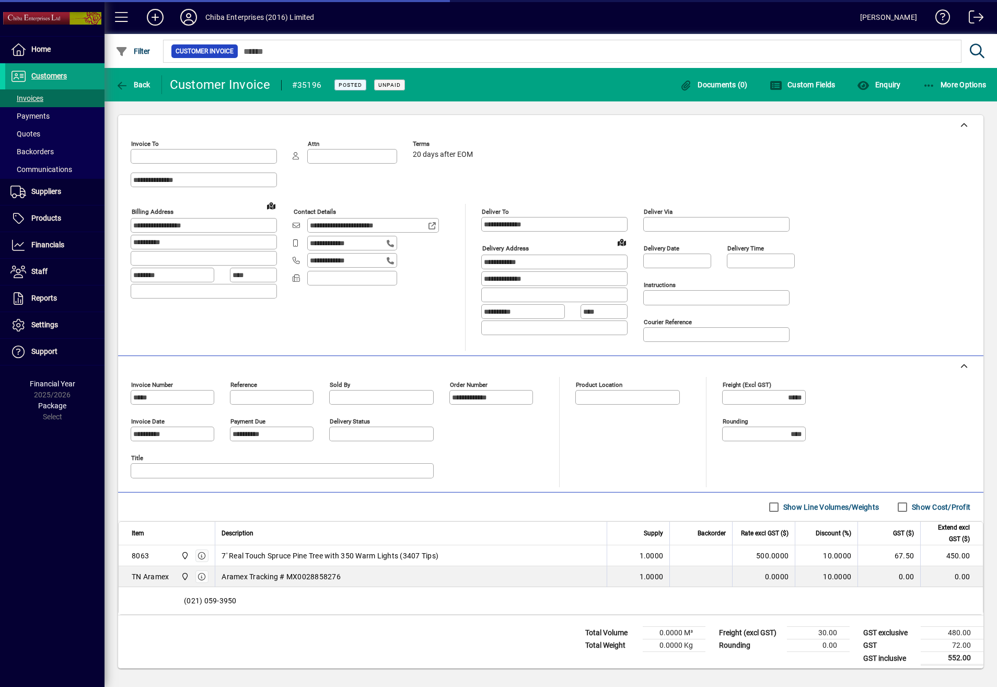 The width and height of the screenshot is (997, 687). I want to click on a: Products, so click(55, 218).